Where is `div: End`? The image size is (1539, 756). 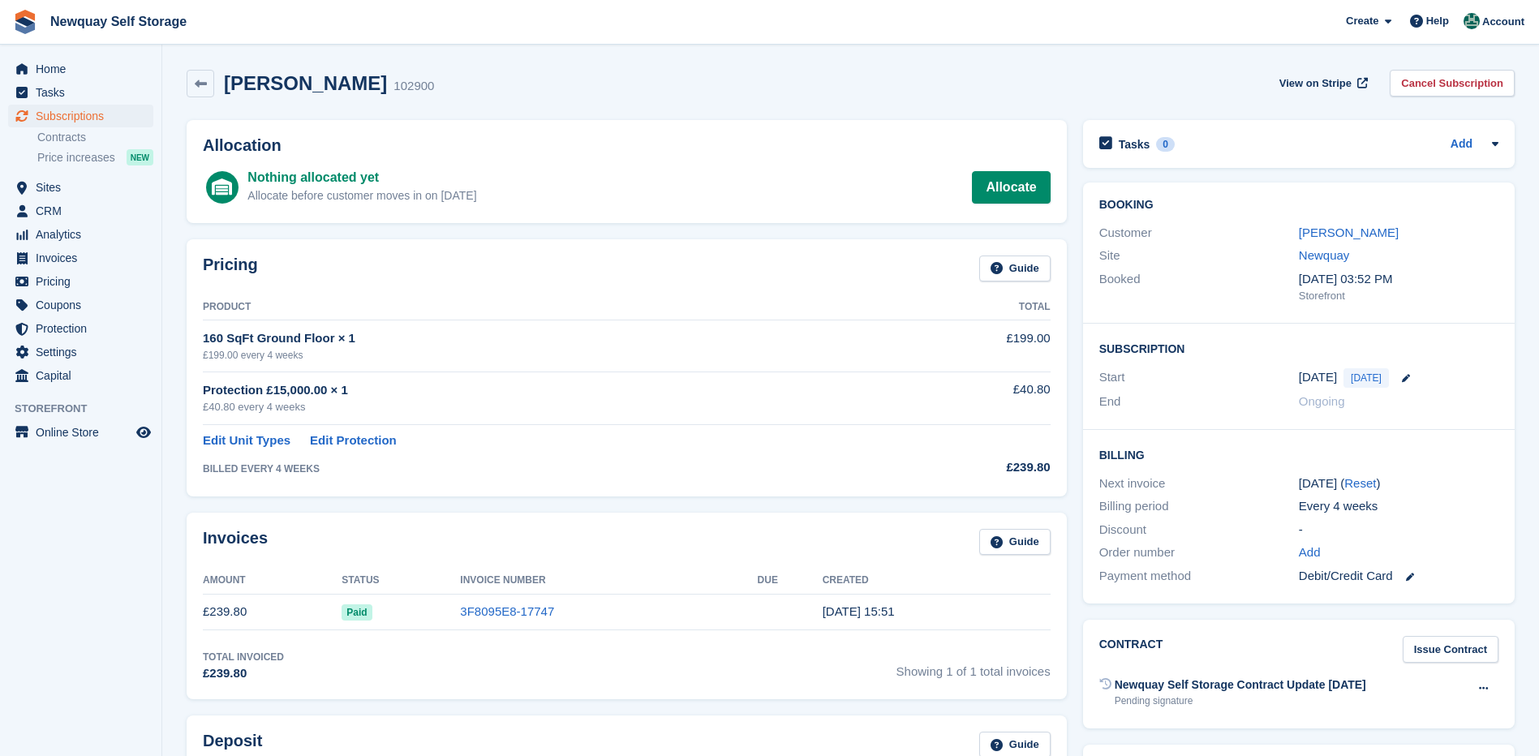 div: End is located at coordinates (1199, 402).